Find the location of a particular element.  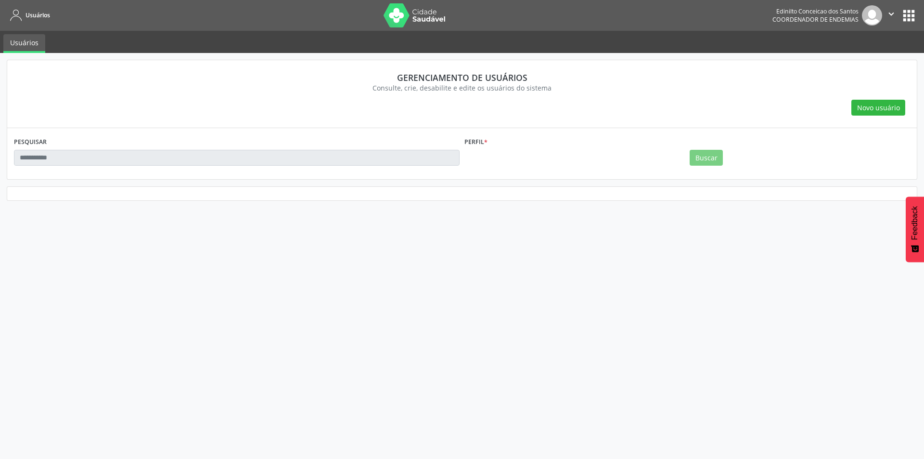

span: Usuários is located at coordinates (38, 15).